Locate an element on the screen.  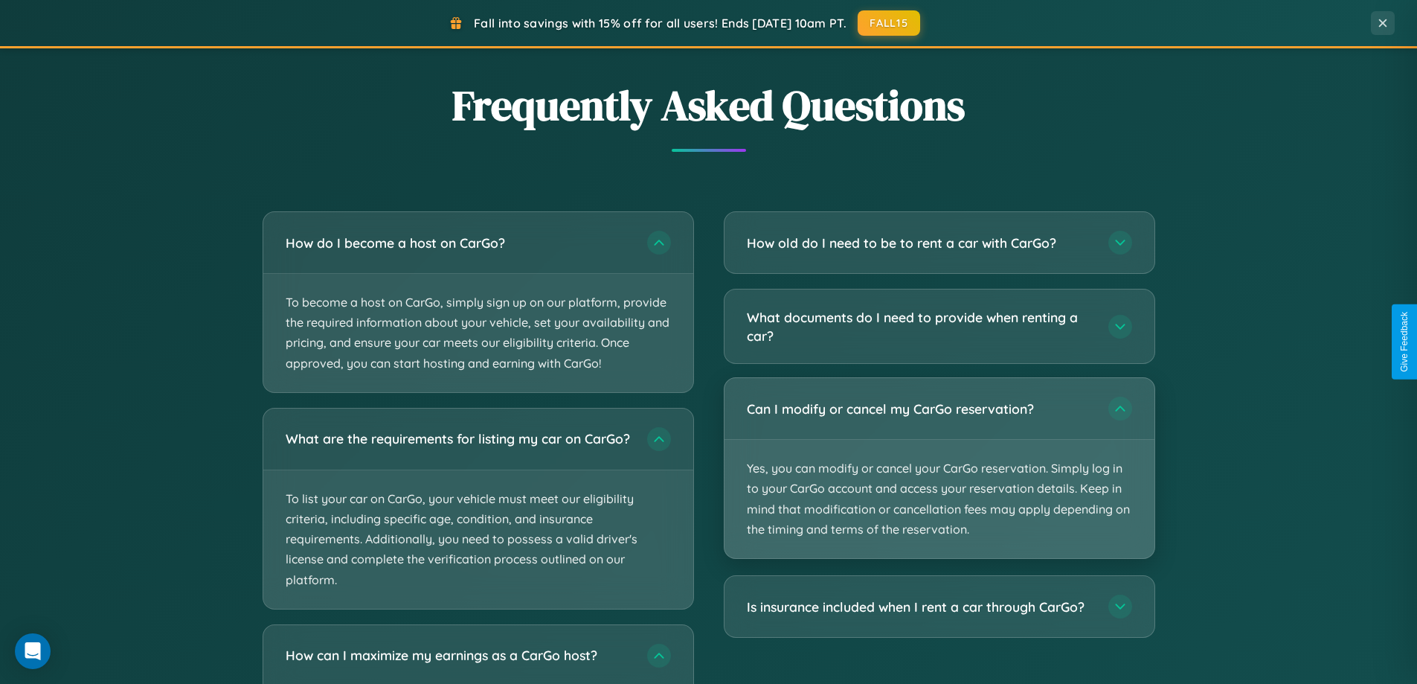
div: Give Feedback is located at coordinates (1405, 342).